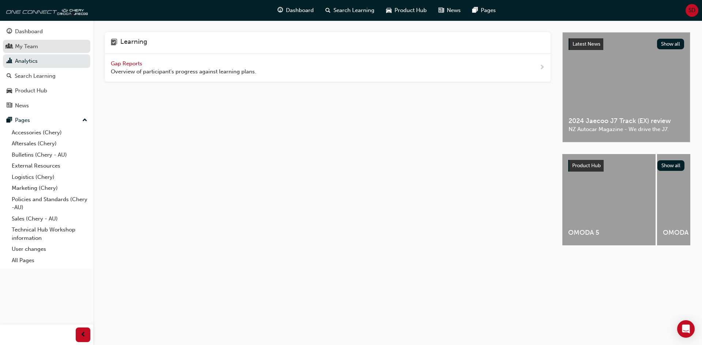  I want to click on div: My Team, so click(26, 46).